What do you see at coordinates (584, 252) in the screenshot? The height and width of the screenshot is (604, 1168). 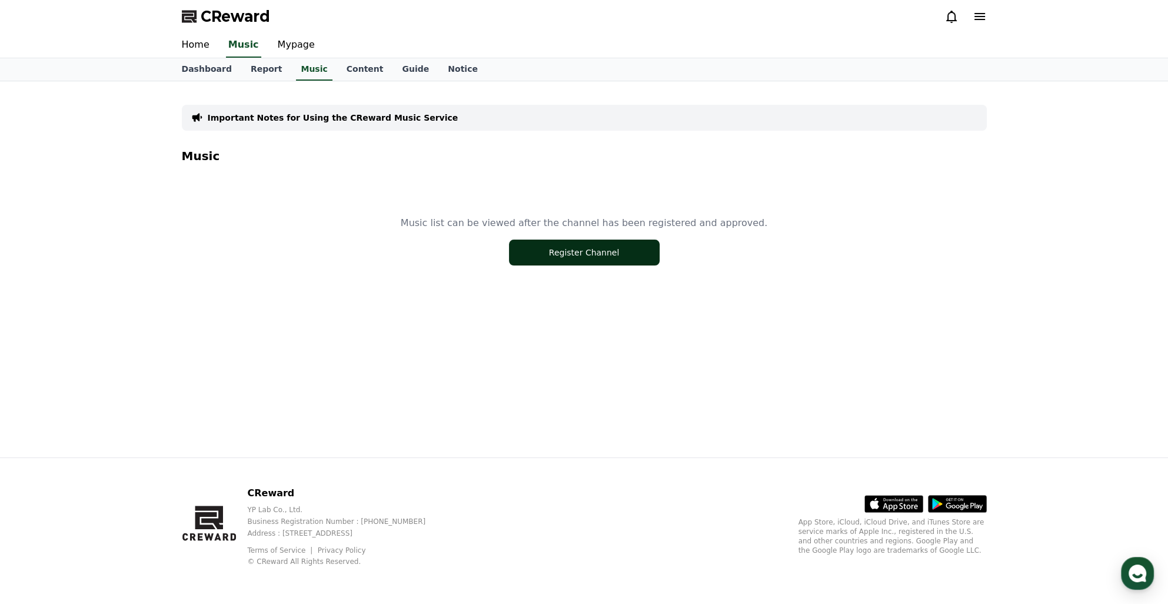 I see `button: Register Channel` at bounding box center [584, 252].